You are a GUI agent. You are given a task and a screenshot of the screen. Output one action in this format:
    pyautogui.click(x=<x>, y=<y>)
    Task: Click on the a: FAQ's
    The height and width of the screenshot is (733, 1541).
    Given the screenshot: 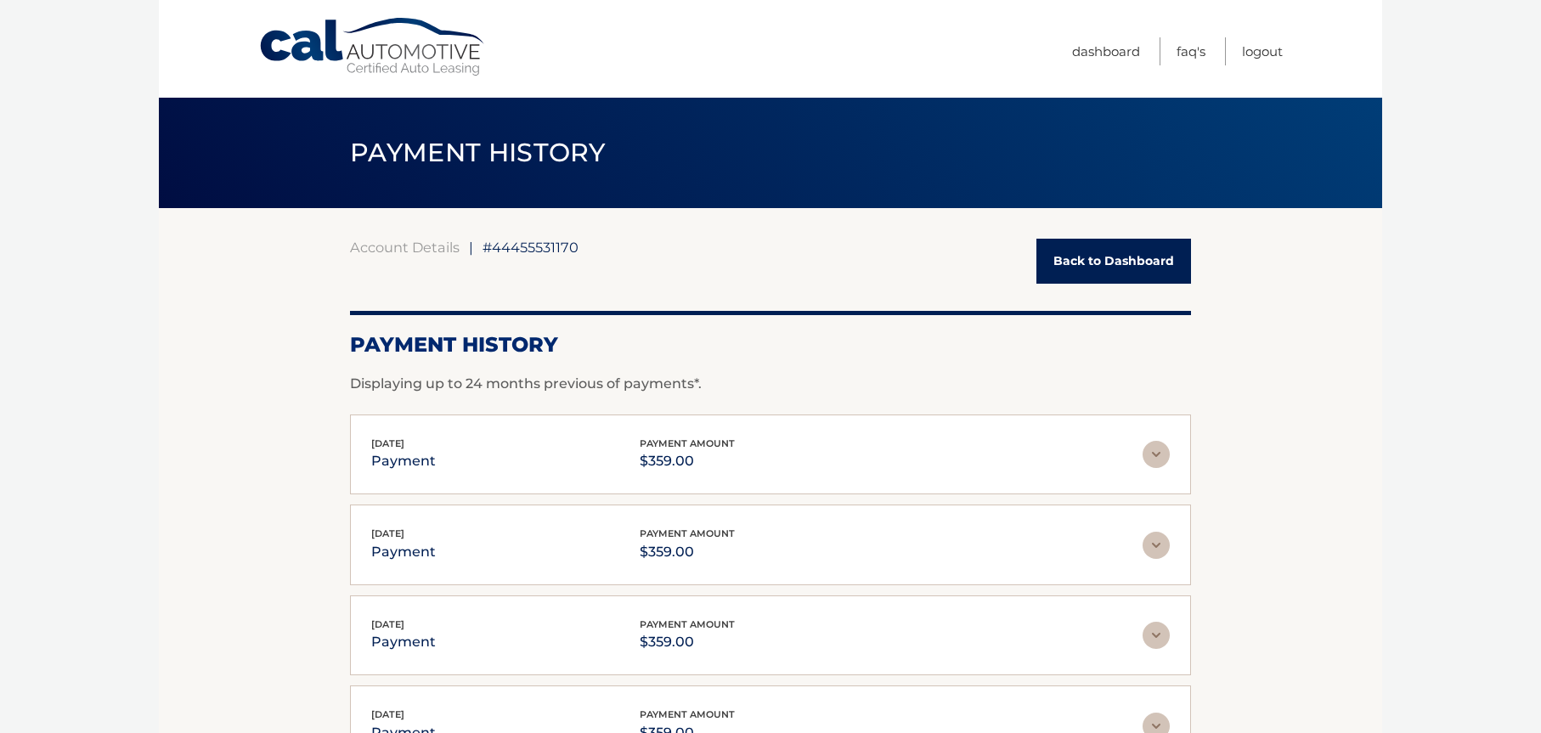 What is the action you would take?
    pyautogui.click(x=1191, y=51)
    